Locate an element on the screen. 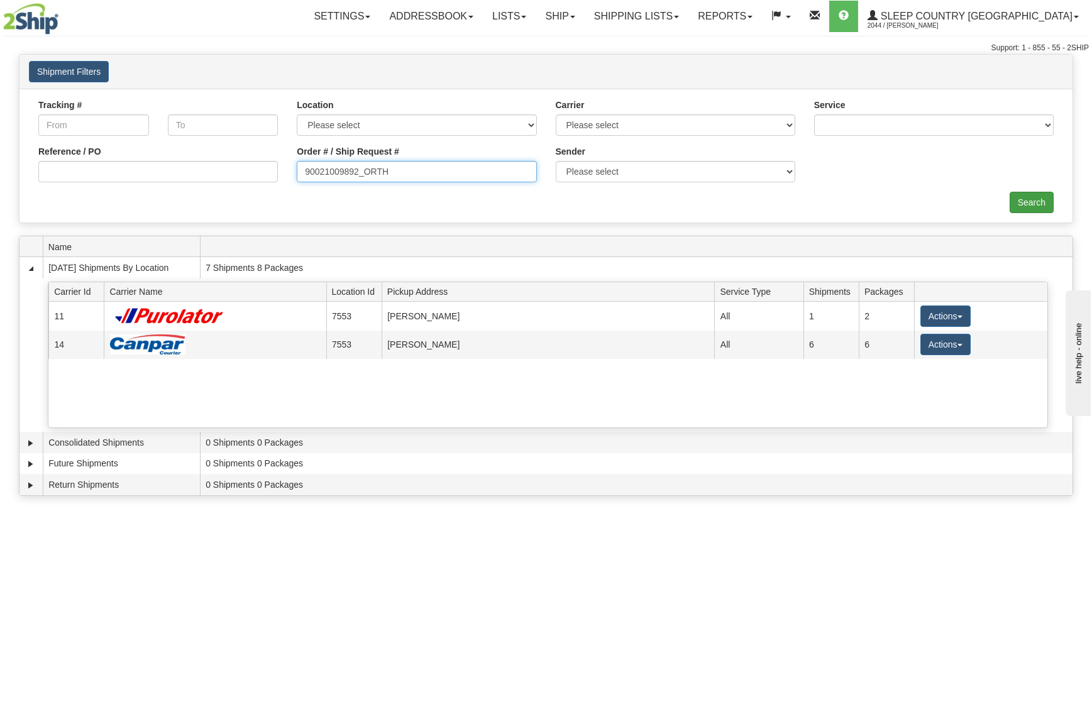 Image resolution: width=1092 pixels, height=704 pixels. td: 14 is located at coordinates (76, 344).